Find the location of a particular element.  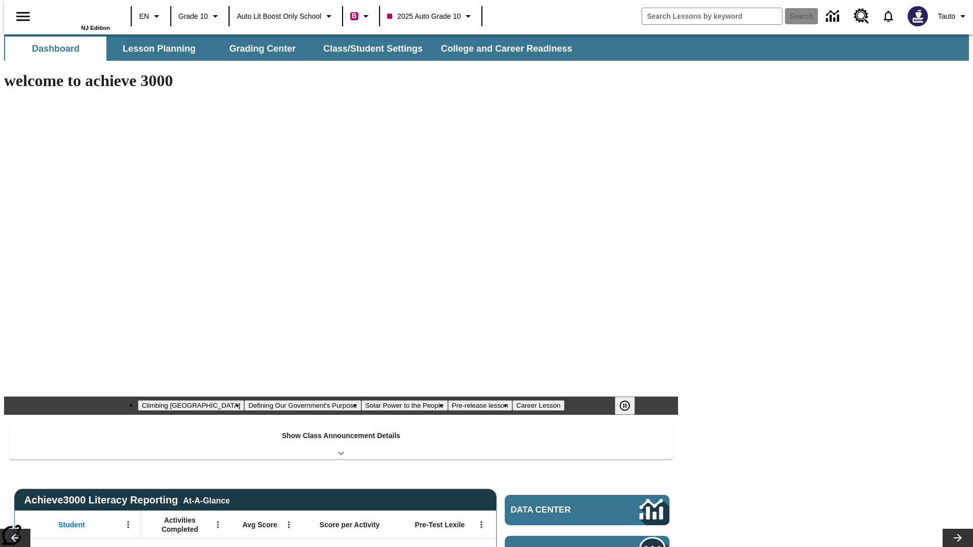

button: Open side menu is located at coordinates (23, 16).